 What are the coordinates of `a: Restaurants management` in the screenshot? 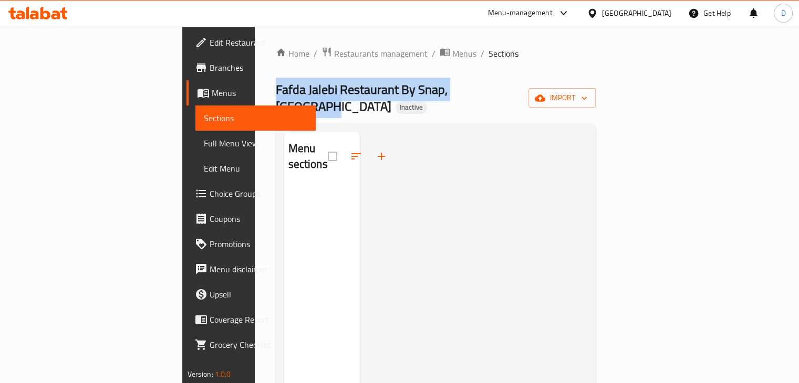 It's located at (375, 54).